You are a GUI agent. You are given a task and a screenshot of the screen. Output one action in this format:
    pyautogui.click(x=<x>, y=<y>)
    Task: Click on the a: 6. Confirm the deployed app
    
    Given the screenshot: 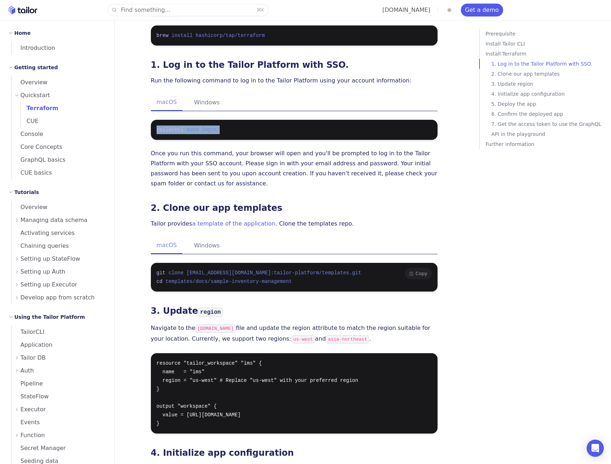 What is the action you would take?
    pyautogui.click(x=550, y=114)
    